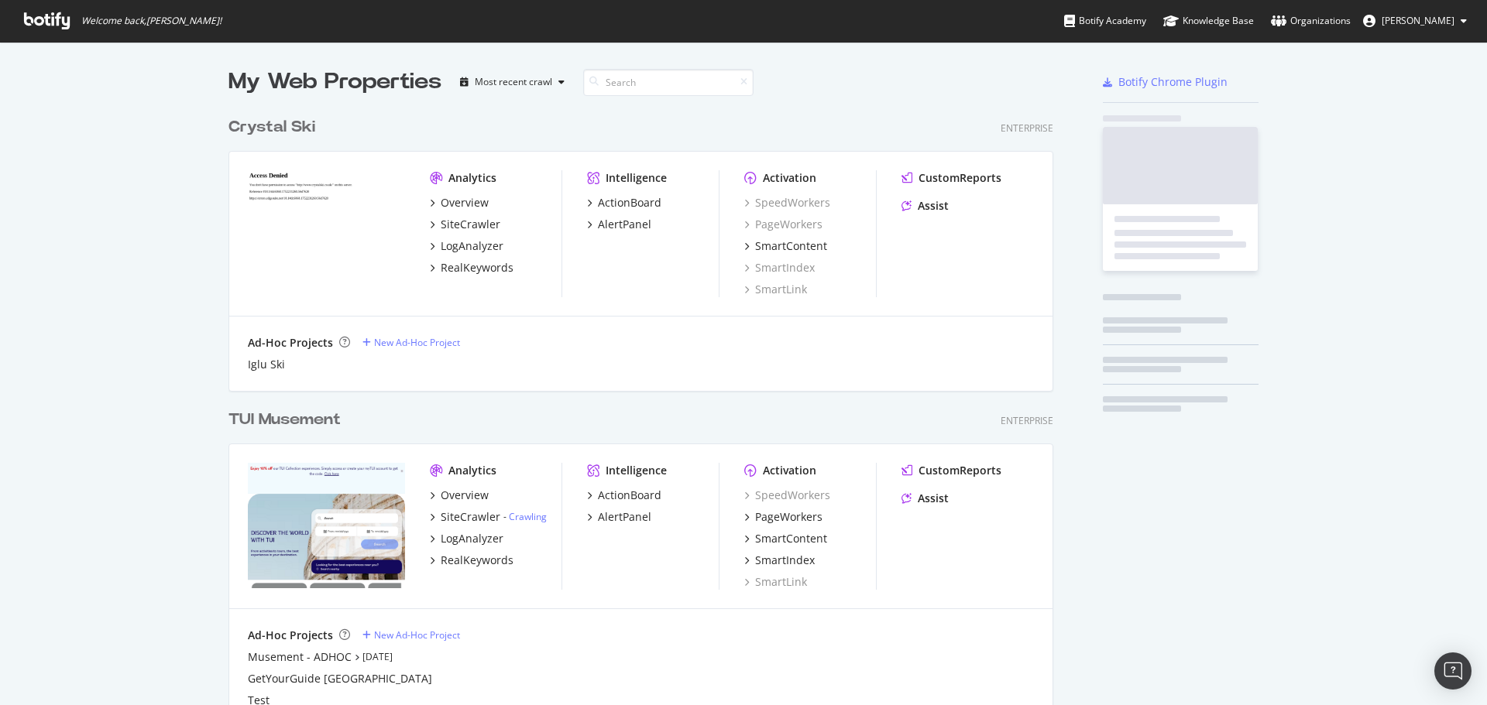 The image size is (1487, 705). I want to click on div: Iglu Ski, so click(266, 365).